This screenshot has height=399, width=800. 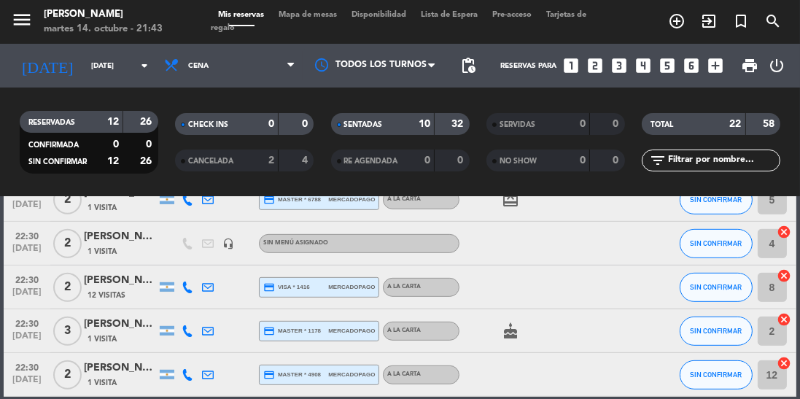 What do you see at coordinates (770, 124) in the screenshot?
I see `strong: 58` at bounding box center [770, 124].